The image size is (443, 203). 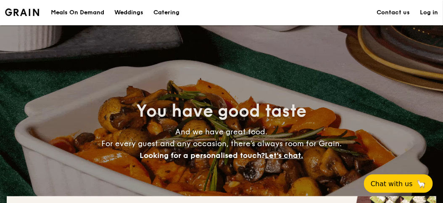 I want to click on span: Chat with us, so click(x=392, y=183).